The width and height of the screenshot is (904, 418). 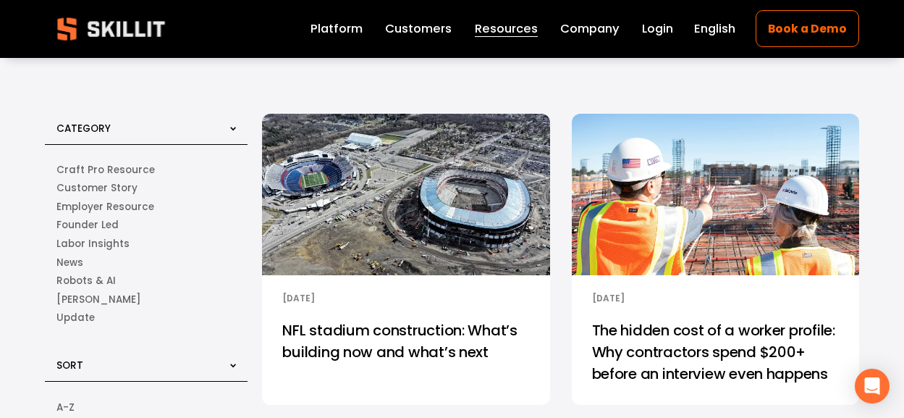 I want to click on span: Category, so click(x=83, y=128).